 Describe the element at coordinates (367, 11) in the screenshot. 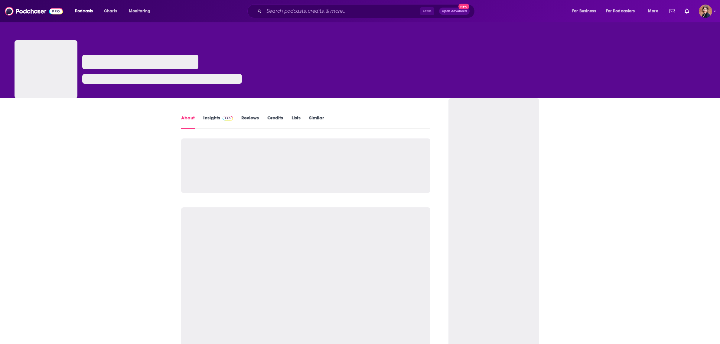

I see `div: Search podcasts, credits, & more...` at that location.